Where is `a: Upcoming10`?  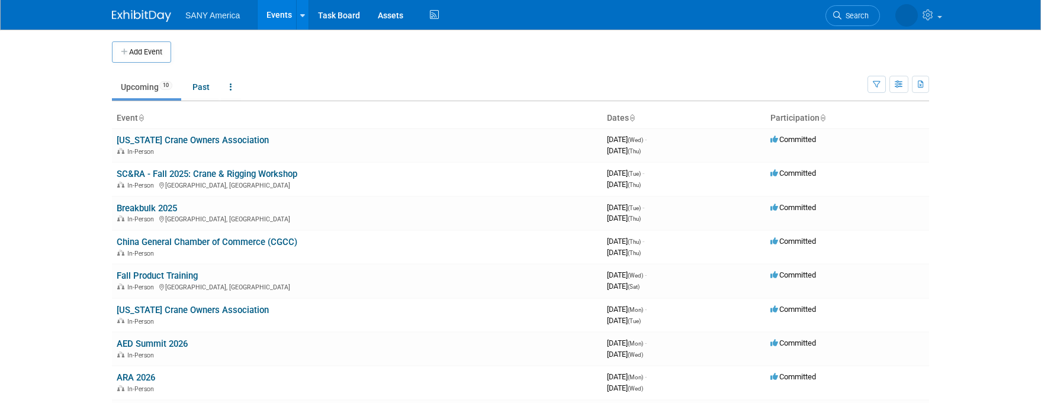
a: Upcoming10 is located at coordinates (146, 87).